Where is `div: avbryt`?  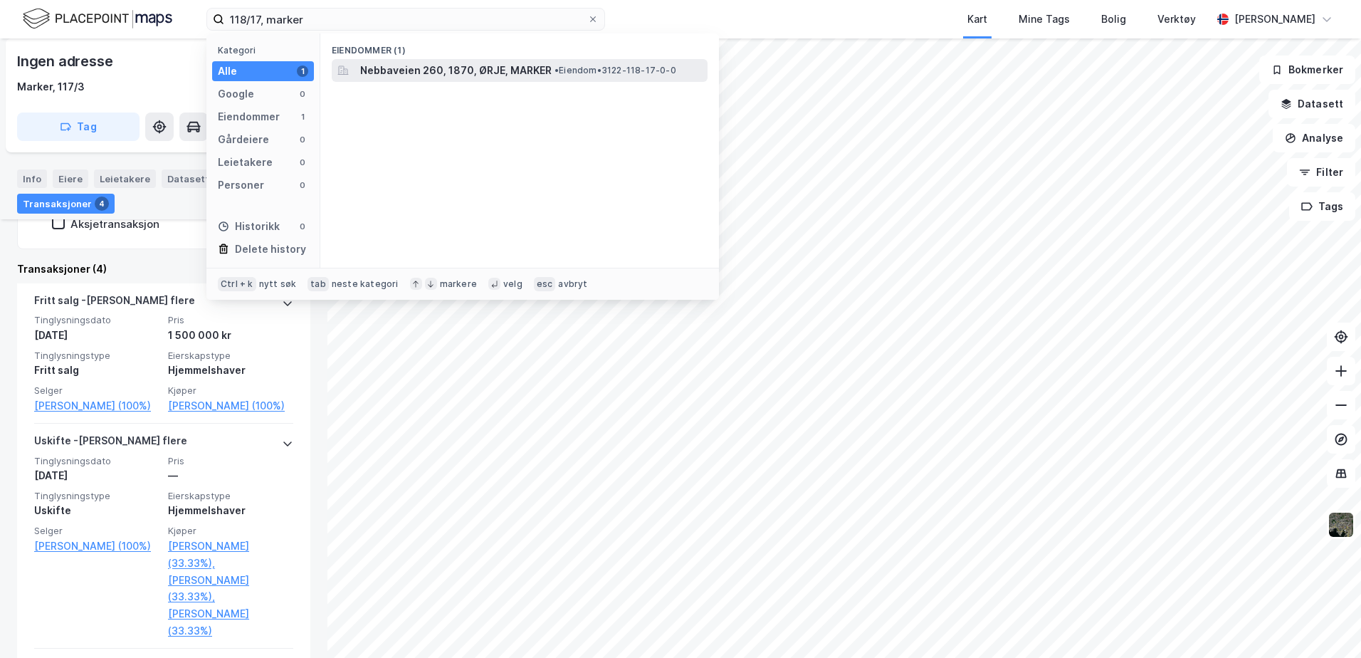 div: avbryt is located at coordinates (572, 284).